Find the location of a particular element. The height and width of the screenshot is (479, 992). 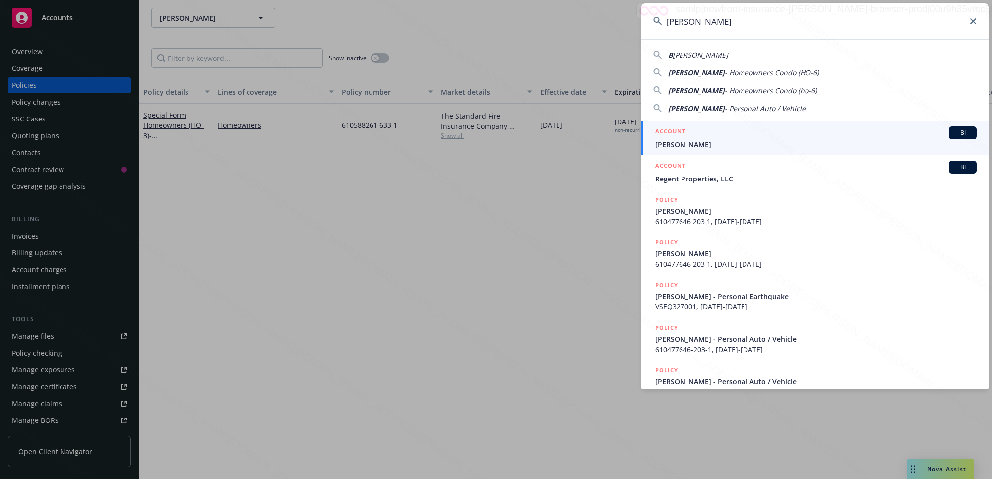

span: B is located at coordinates (670, 55).